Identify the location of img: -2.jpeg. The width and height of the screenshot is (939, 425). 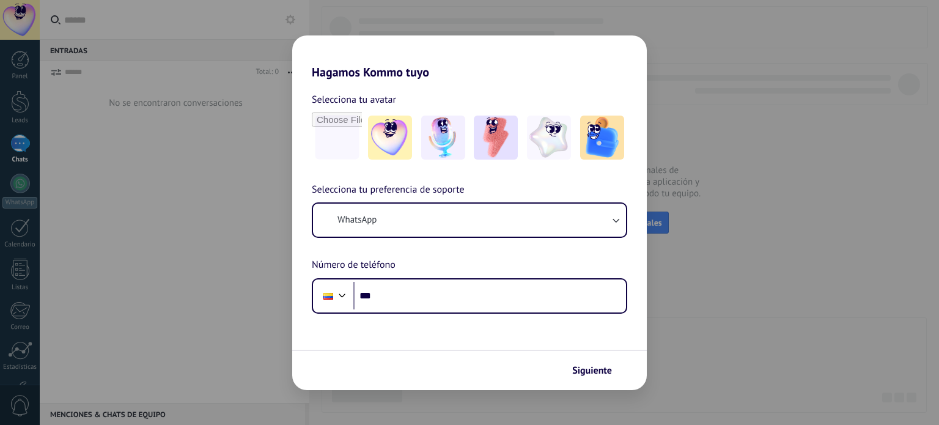
(443, 137).